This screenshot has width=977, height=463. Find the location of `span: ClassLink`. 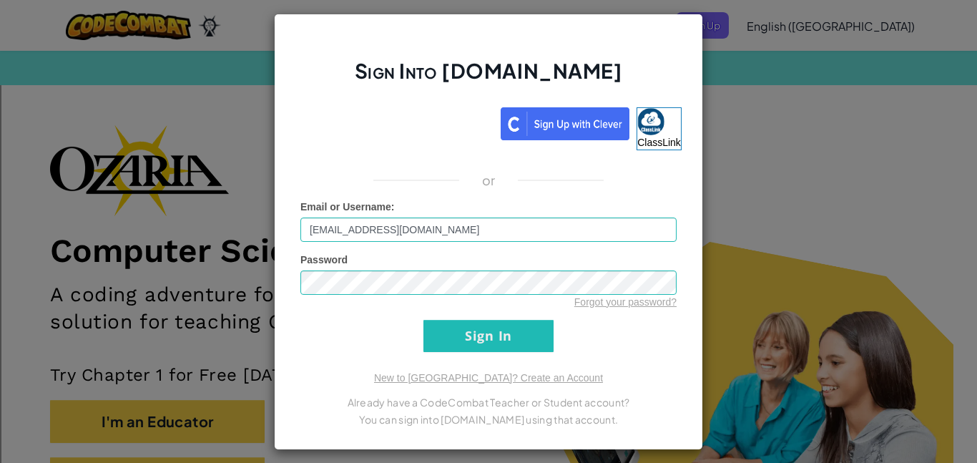

span: ClassLink is located at coordinates (659, 142).